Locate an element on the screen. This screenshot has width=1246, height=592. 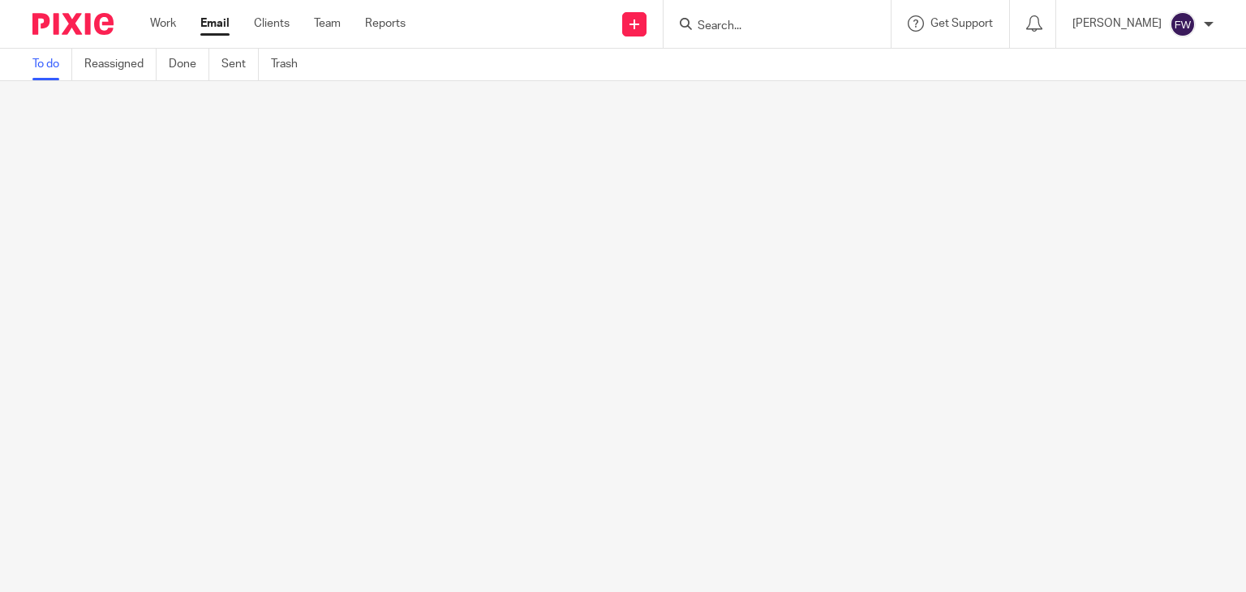
a: Email is located at coordinates (215, 24).